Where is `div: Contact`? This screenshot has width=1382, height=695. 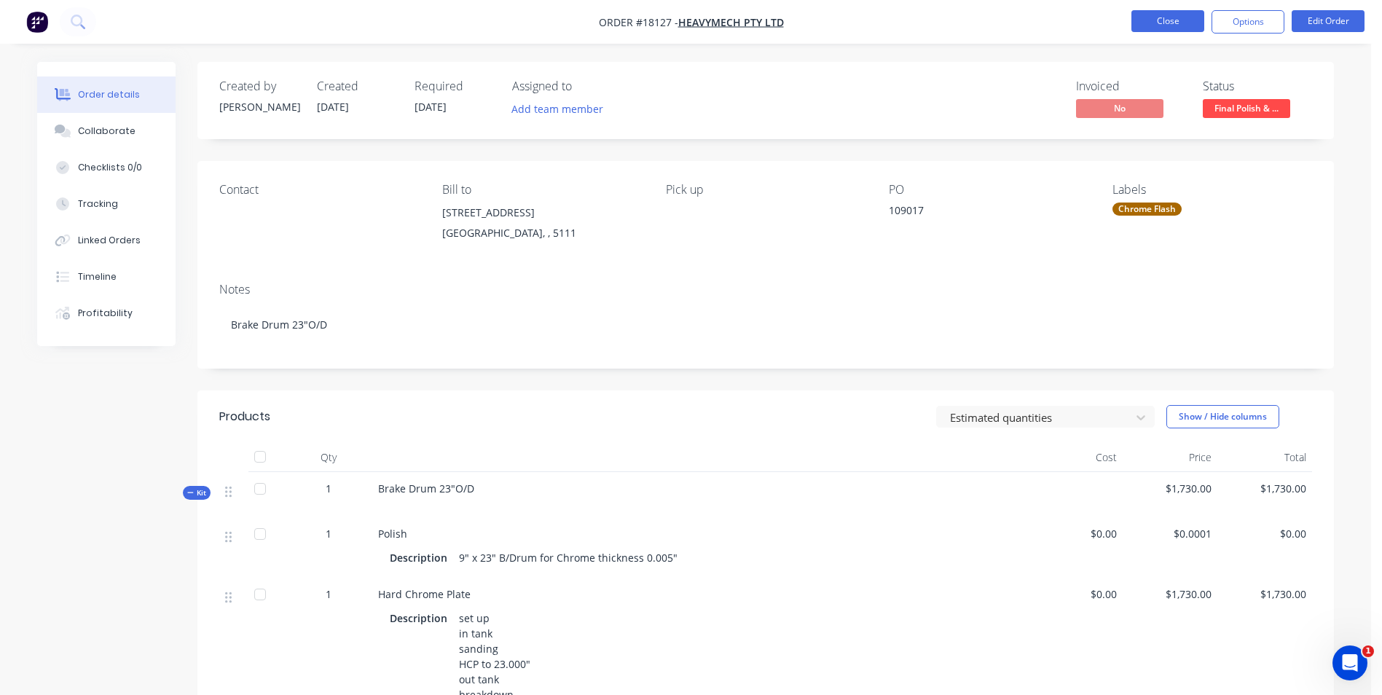
div: Contact is located at coordinates (319, 189).